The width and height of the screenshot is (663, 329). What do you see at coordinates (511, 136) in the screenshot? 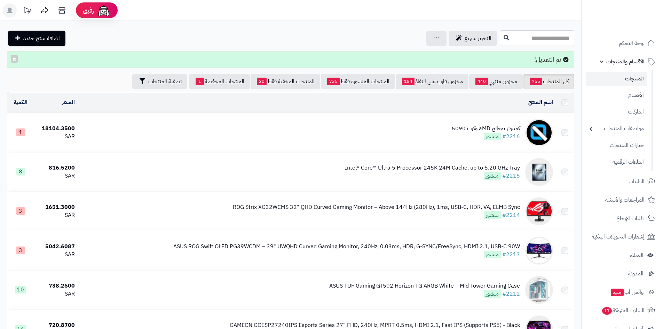
I see `a: #2216` at bounding box center [511, 136].